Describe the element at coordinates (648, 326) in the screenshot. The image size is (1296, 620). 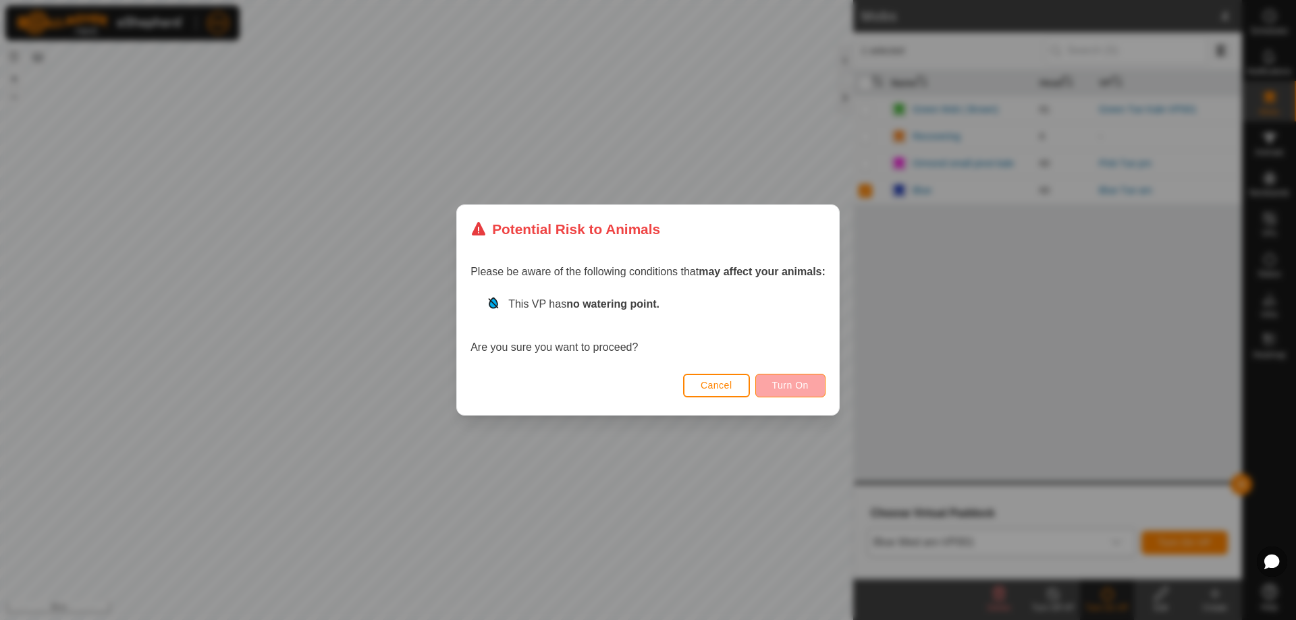
I see `div: Are you sure you want to proceed?` at that location.